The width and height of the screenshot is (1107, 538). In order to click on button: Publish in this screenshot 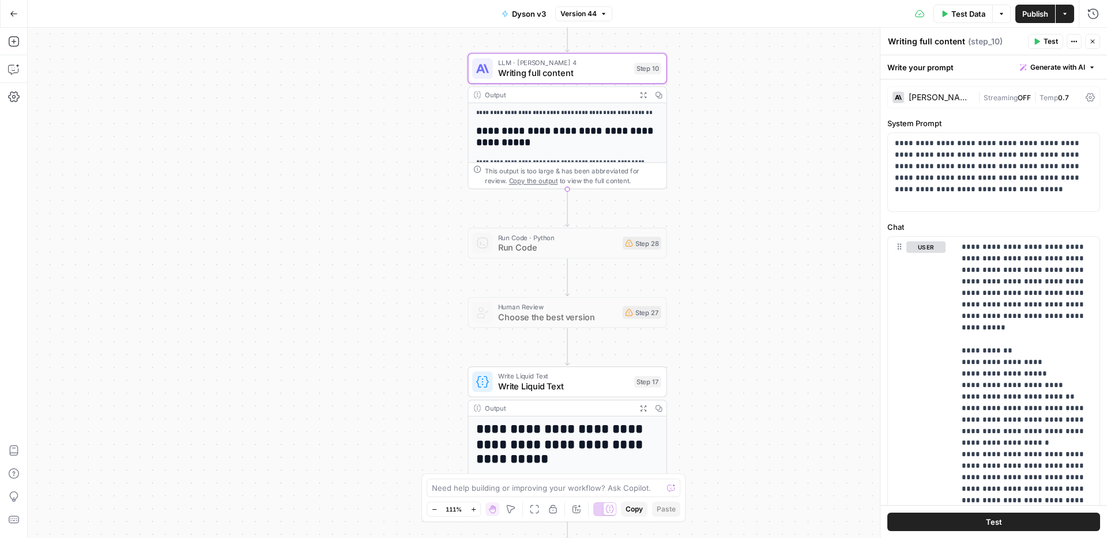, I will do `click(1034, 14)`.